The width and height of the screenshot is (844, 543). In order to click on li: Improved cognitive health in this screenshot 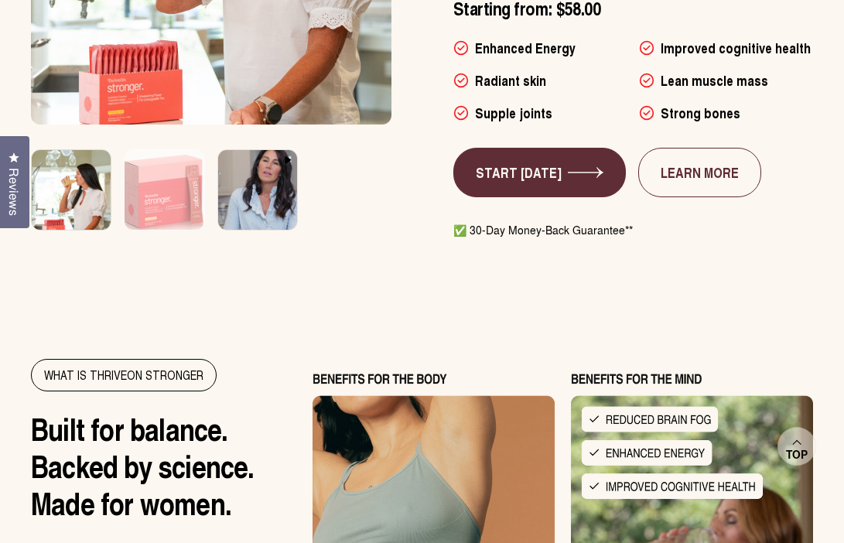, I will do `click(726, 48)`.